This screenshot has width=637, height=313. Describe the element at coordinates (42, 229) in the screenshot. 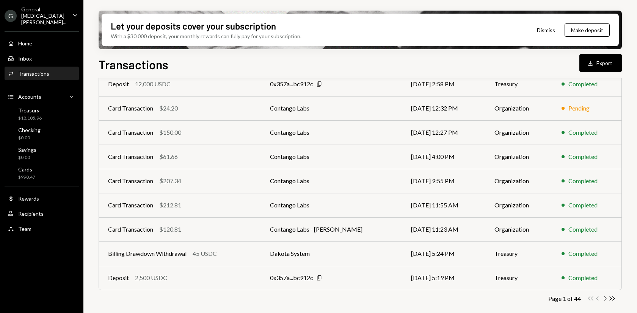

I see `a: Team` at that location.